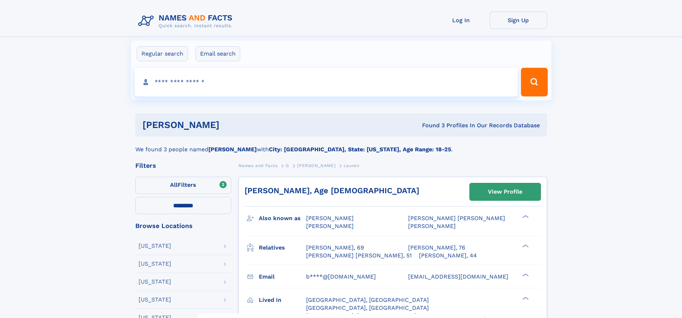 This screenshot has height=318, width=682. I want to click on div: Browse Locations, so click(183, 226).